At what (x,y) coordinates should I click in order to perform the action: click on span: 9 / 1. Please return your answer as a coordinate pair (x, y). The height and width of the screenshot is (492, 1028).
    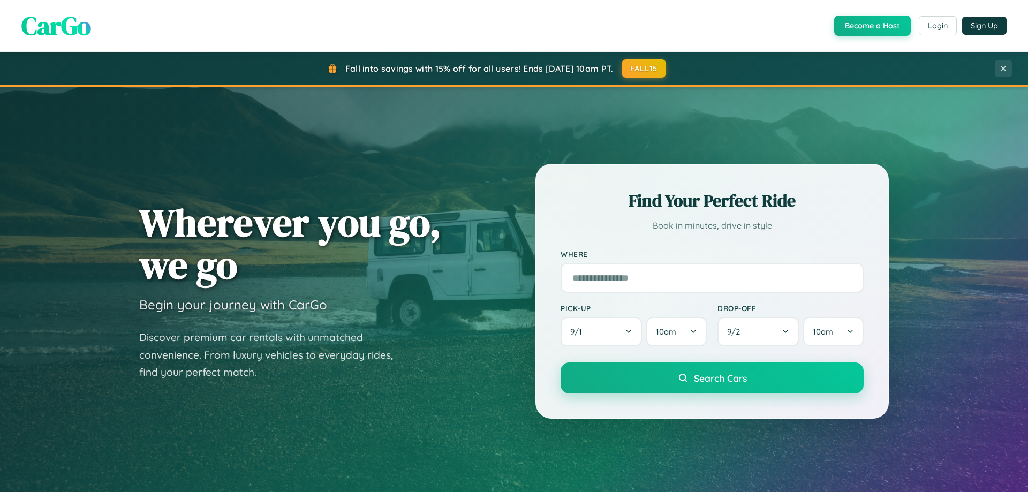
    Looking at the image, I should click on (579, 332).